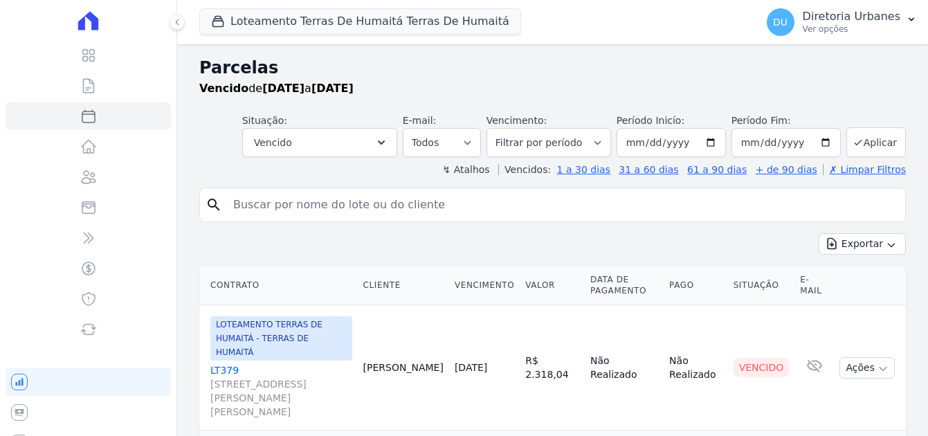 The image size is (928, 436). Describe the element at coordinates (484, 285) in the screenshot. I see `th: Vencimento` at that location.